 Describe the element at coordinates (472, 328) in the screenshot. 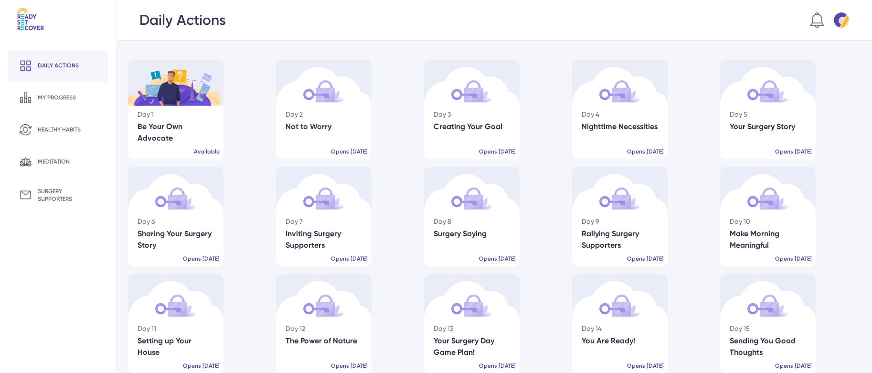

I see `div: Day 13` at that location.